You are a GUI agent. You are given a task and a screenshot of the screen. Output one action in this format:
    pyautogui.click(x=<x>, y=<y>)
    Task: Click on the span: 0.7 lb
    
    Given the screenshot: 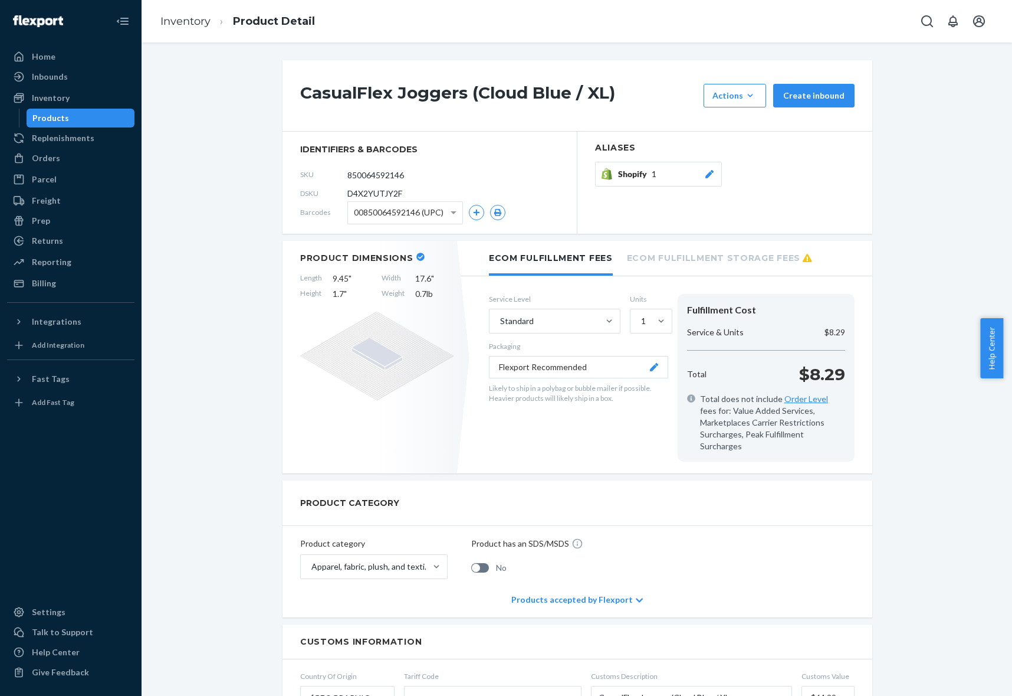 What is the action you would take?
    pyautogui.click(x=434, y=294)
    